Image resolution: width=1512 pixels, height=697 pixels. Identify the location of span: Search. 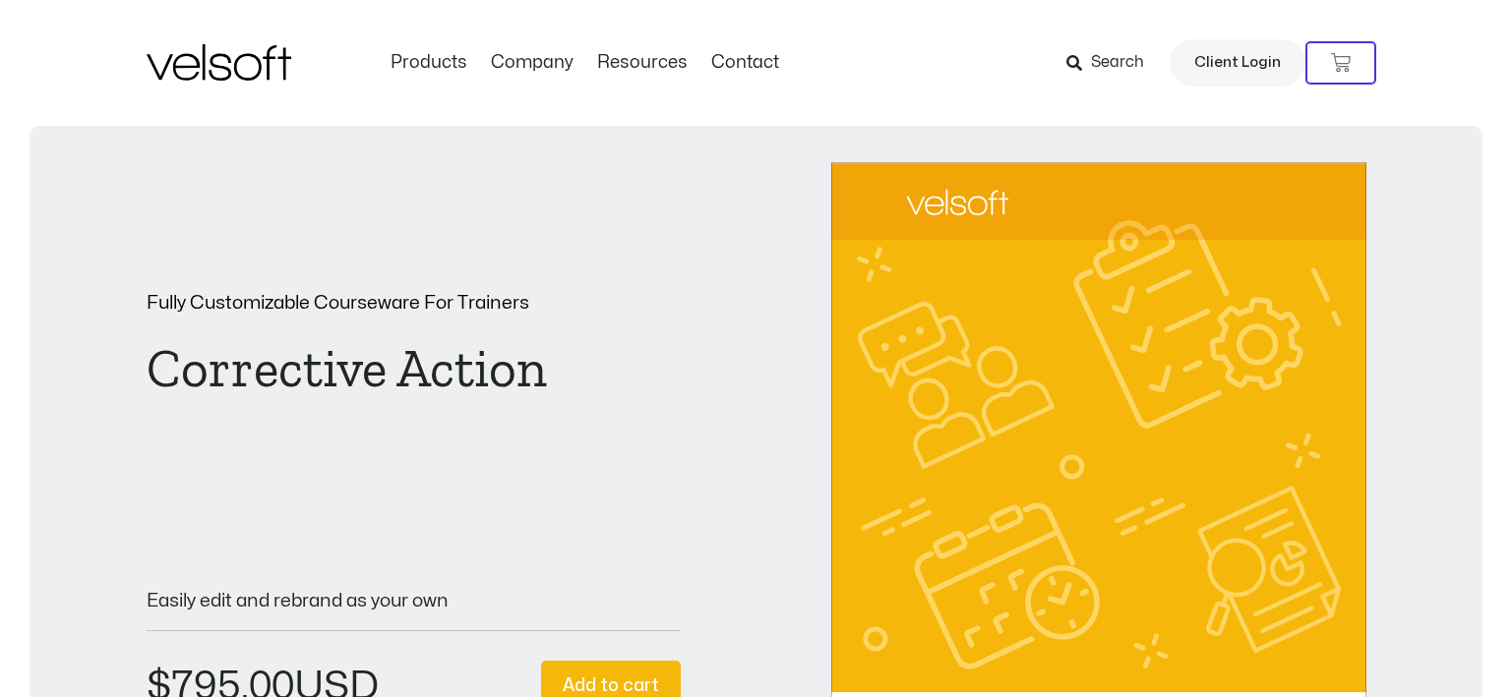
(1117, 63).